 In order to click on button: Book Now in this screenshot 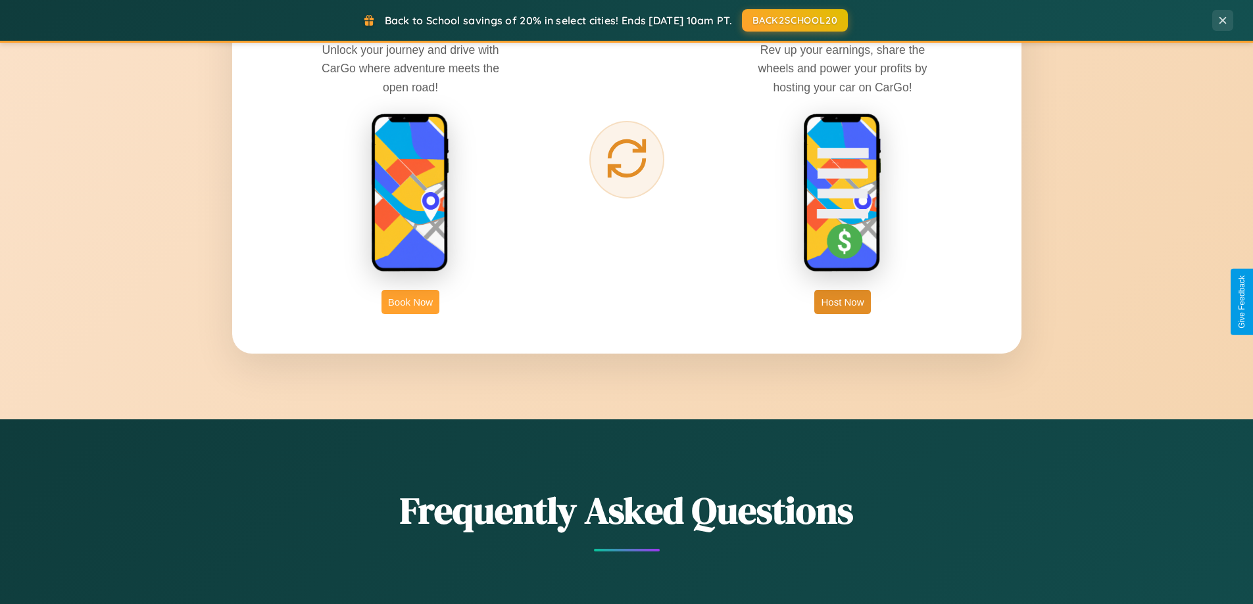, I will do `click(410, 302)`.